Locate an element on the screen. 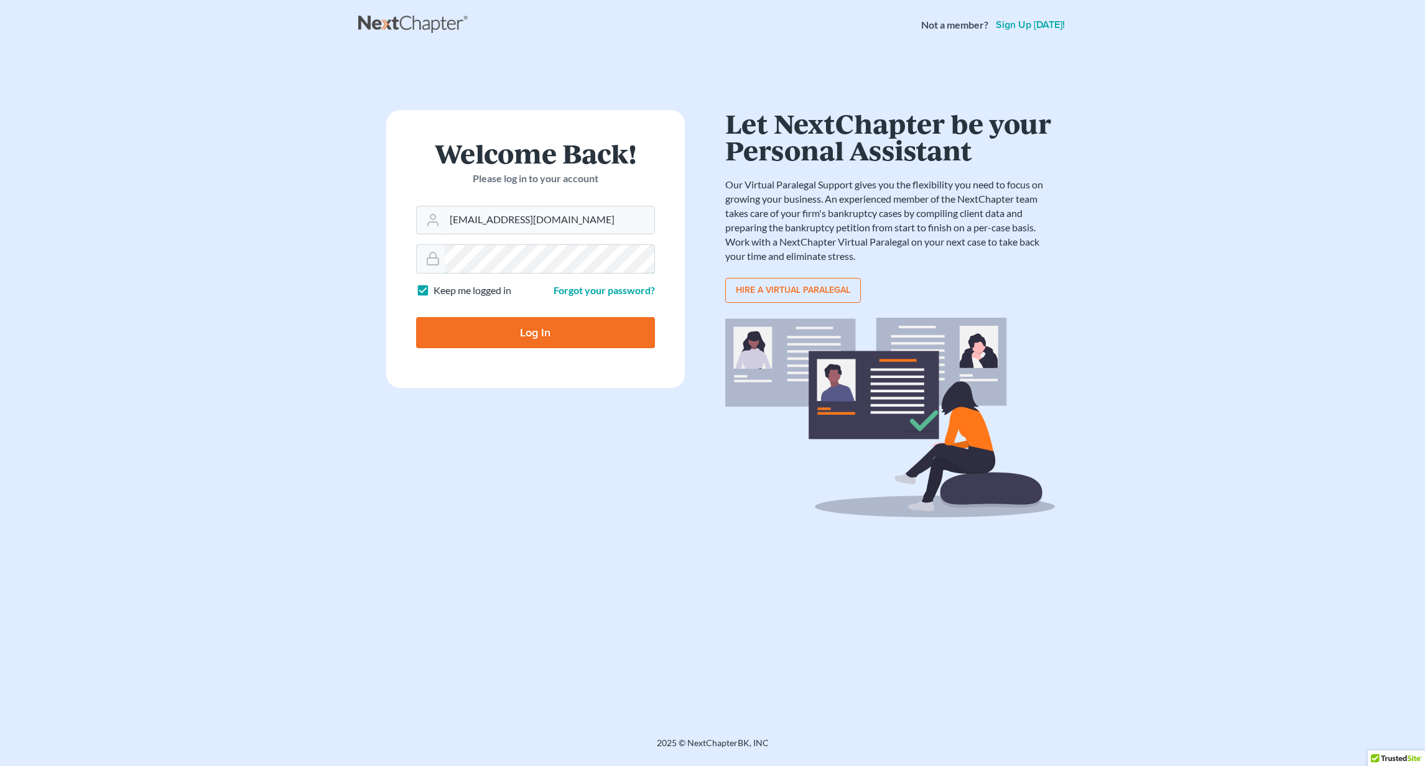 This screenshot has height=766, width=1425. img: virtual_paralegal_bg-b12c8cf30858a2b2c02ea913d52db5c468ecc422855d04272ea22d19010d70dc.svg is located at coordinates (890, 417).